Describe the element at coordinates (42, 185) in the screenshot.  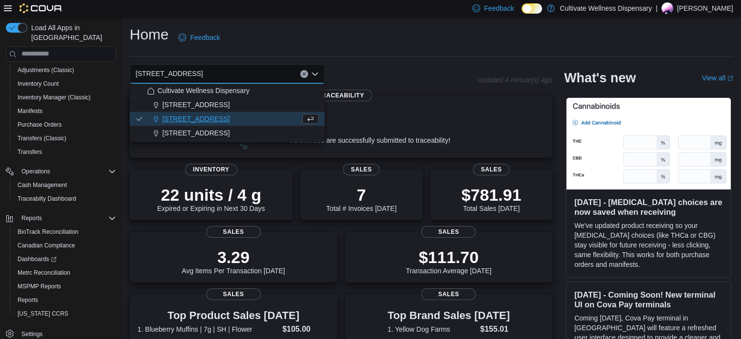
I see `a: Cash Management` at that location.